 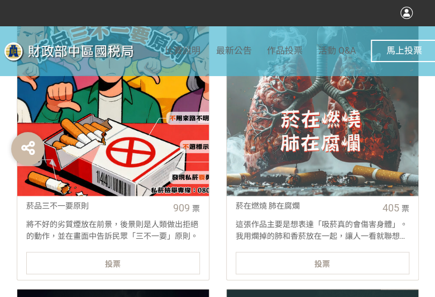 What do you see at coordinates (182, 207) in the screenshot?
I see `span: 909` at bounding box center [182, 207].